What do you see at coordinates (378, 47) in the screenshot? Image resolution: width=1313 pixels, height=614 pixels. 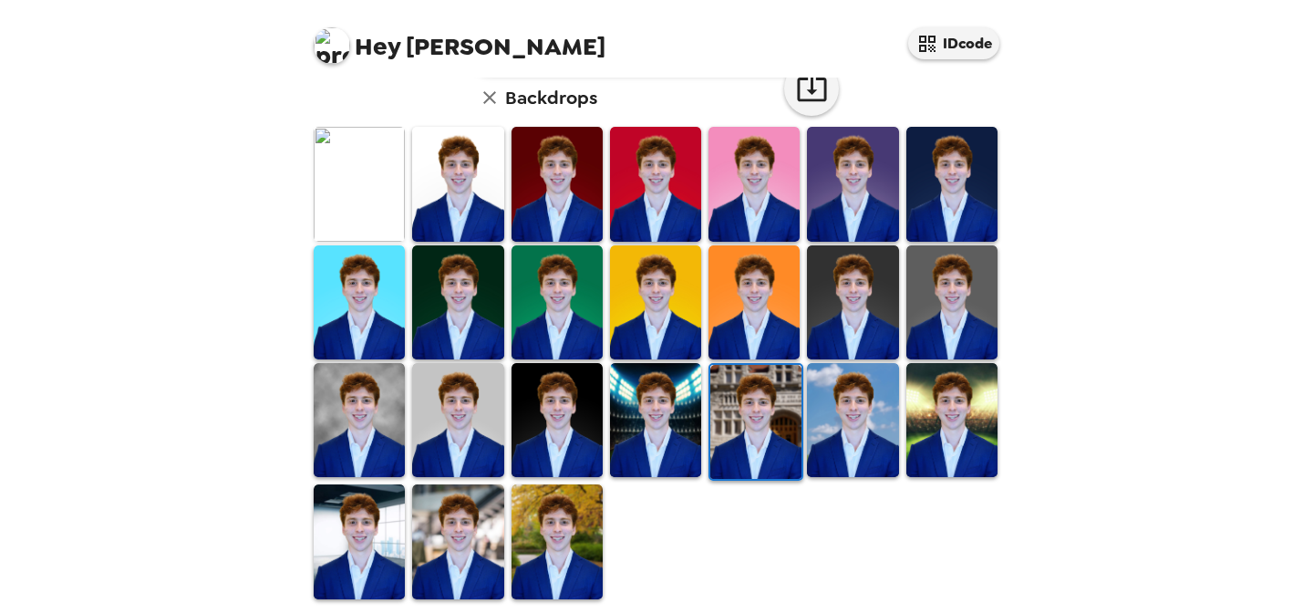 I see `span: Hey` at bounding box center [378, 47].